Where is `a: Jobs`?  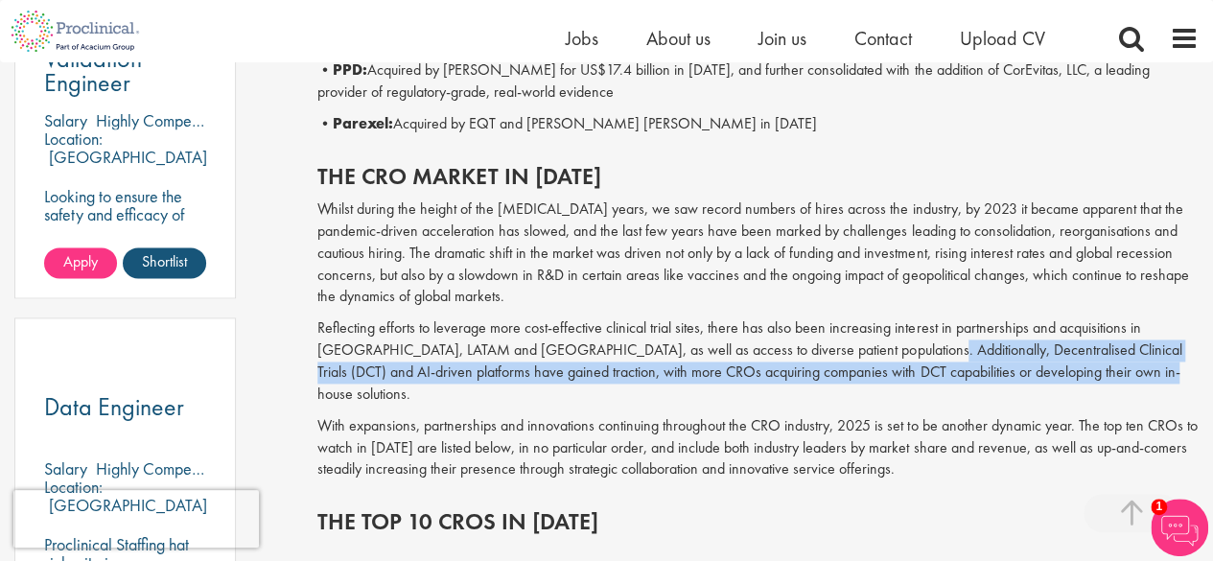
a: Jobs is located at coordinates (582, 38).